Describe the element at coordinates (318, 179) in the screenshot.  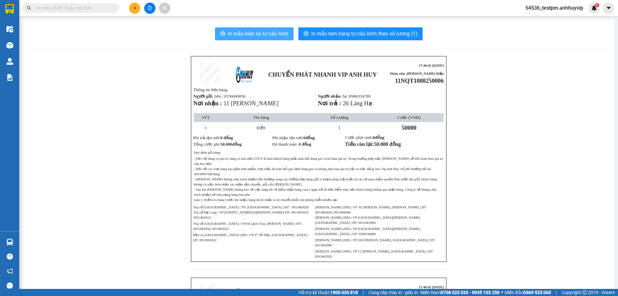
I see `span: - Đối với hàng có giá trị, hàng có hóa đơn GTGT đi kèm khách hàng phải tuân thủ đóng gói và kê kh...` at that location.